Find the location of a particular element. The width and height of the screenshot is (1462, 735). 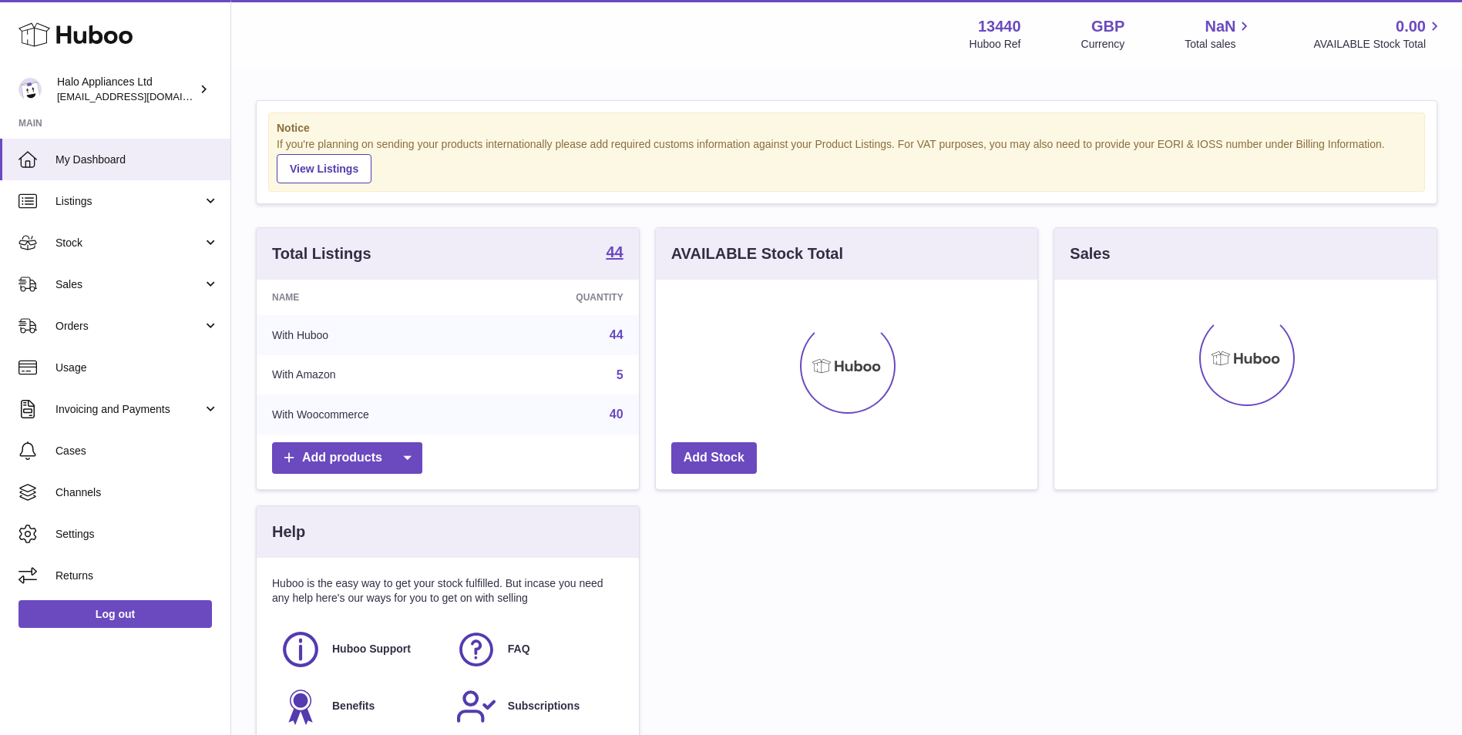

span: AVAILABLE Stock Total is located at coordinates (1378, 44).